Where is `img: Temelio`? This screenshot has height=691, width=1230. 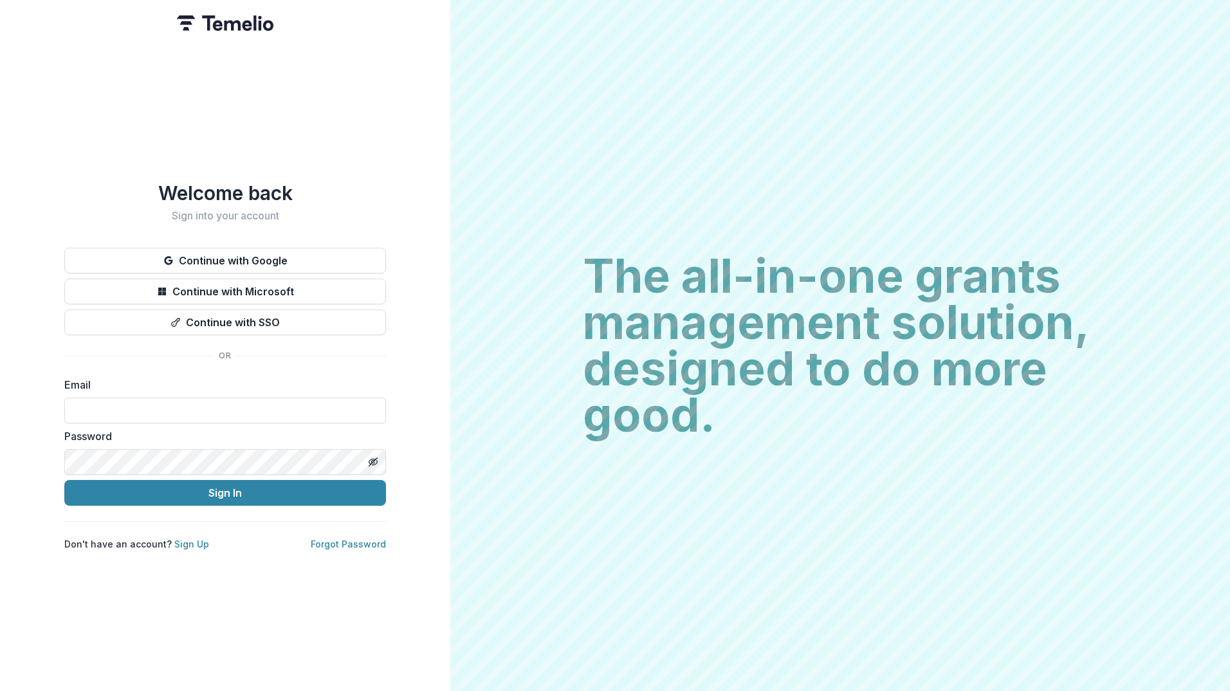
img: Temelio is located at coordinates (225, 23).